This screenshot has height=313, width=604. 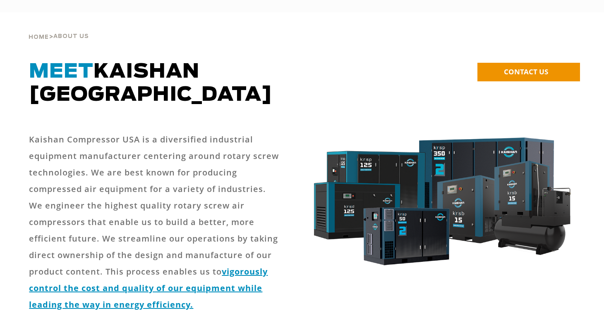 What do you see at coordinates (61, 72) in the screenshot?
I see `span: Meet` at bounding box center [61, 72].